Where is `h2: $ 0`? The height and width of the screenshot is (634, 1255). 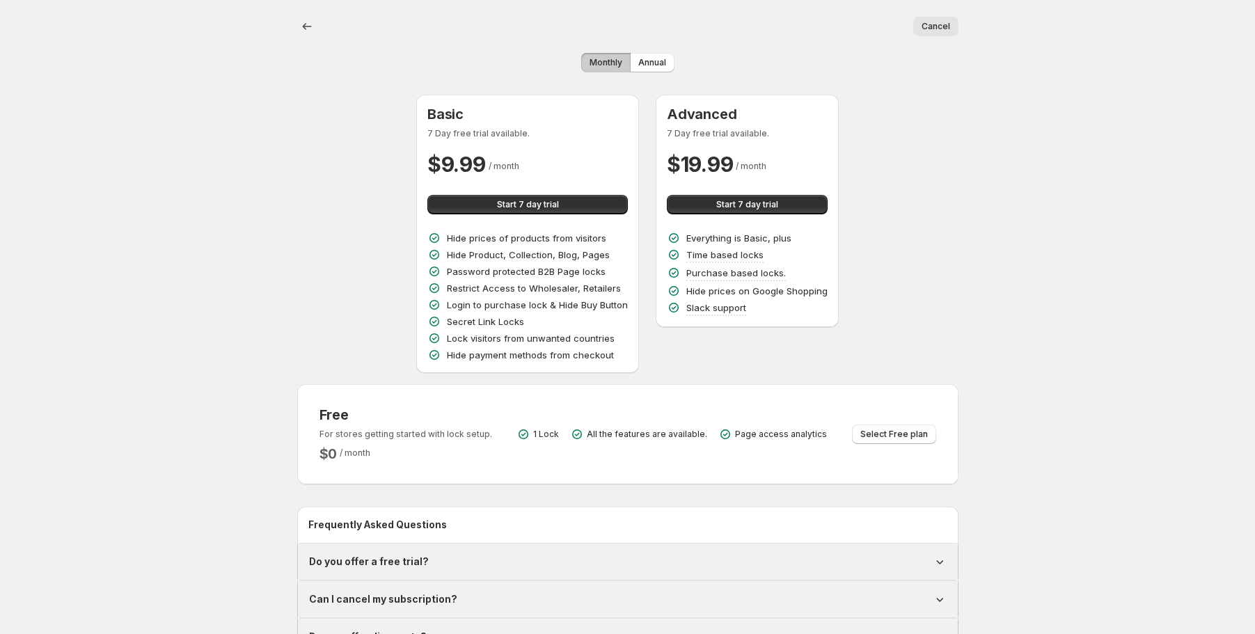 h2: $ 0 is located at coordinates (329, 454).